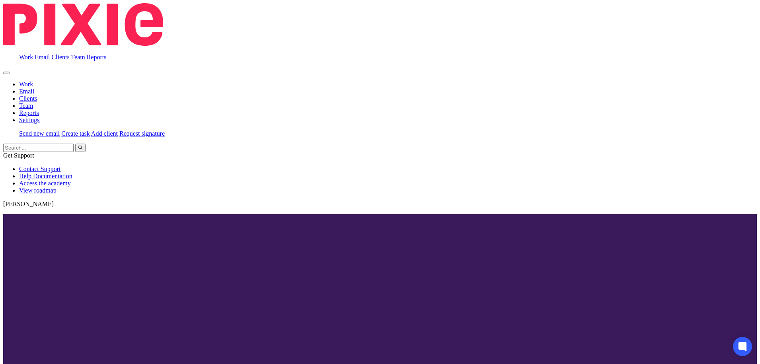 The width and height of the screenshot is (760, 364). What do you see at coordinates (104, 133) in the screenshot?
I see `a: Add client` at bounding box center [104, 133].